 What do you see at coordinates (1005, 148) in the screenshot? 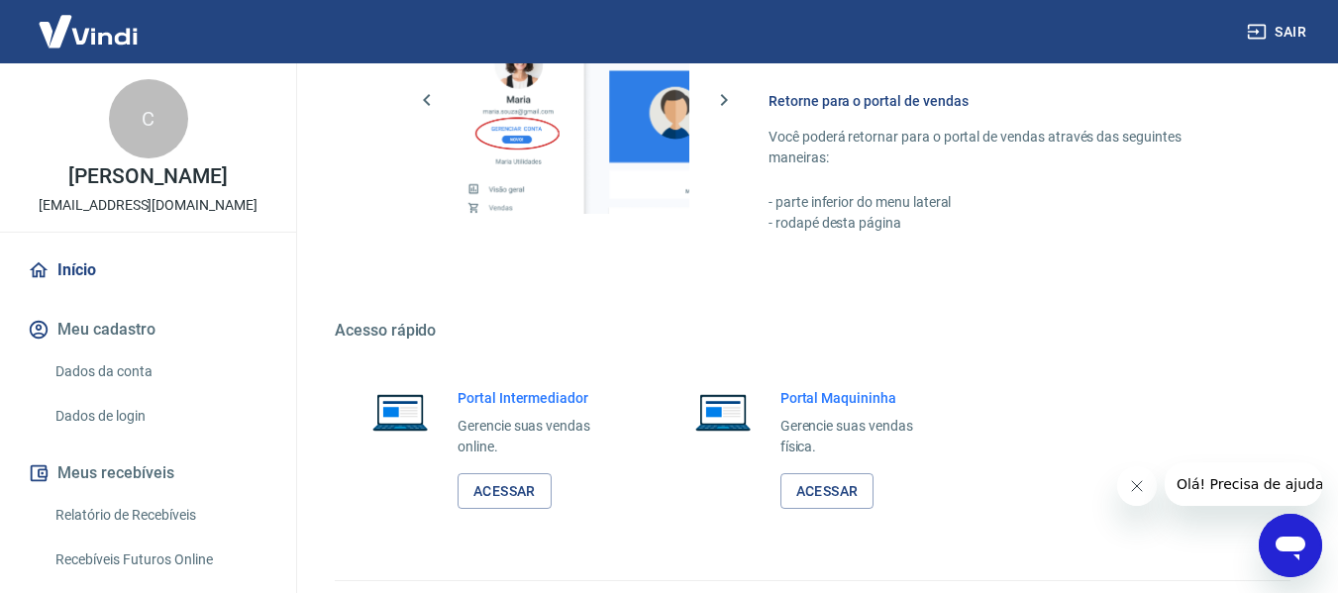
I see `p: Você poderá retornar para o portal de vendas através das seguintes maneiras:` at bounding box center [1005, 148].